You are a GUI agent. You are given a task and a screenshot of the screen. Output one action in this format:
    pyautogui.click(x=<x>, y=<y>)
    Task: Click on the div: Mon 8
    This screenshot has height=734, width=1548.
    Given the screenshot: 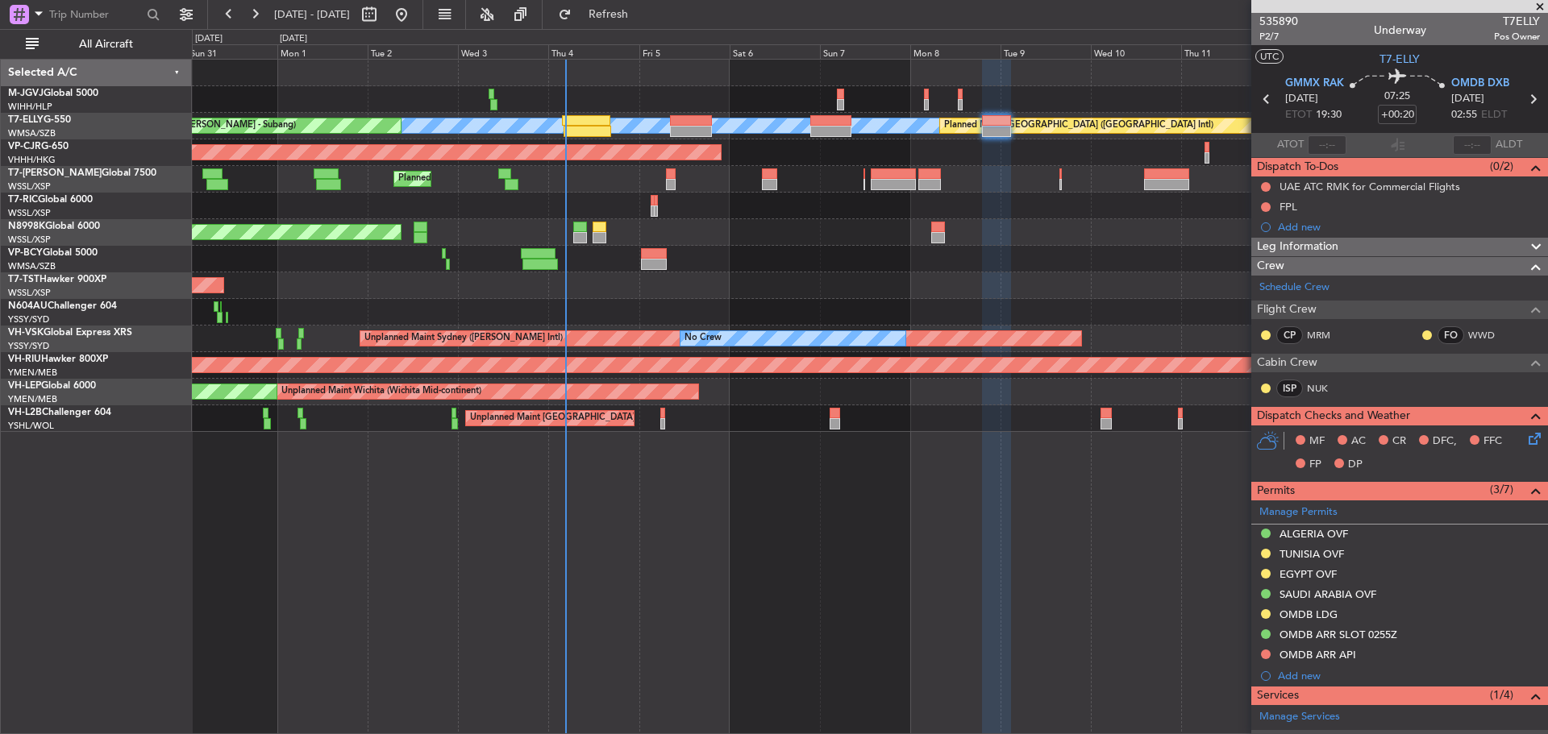 What is the action you would take?
    pyautogui.click(x=955, y=52)
    